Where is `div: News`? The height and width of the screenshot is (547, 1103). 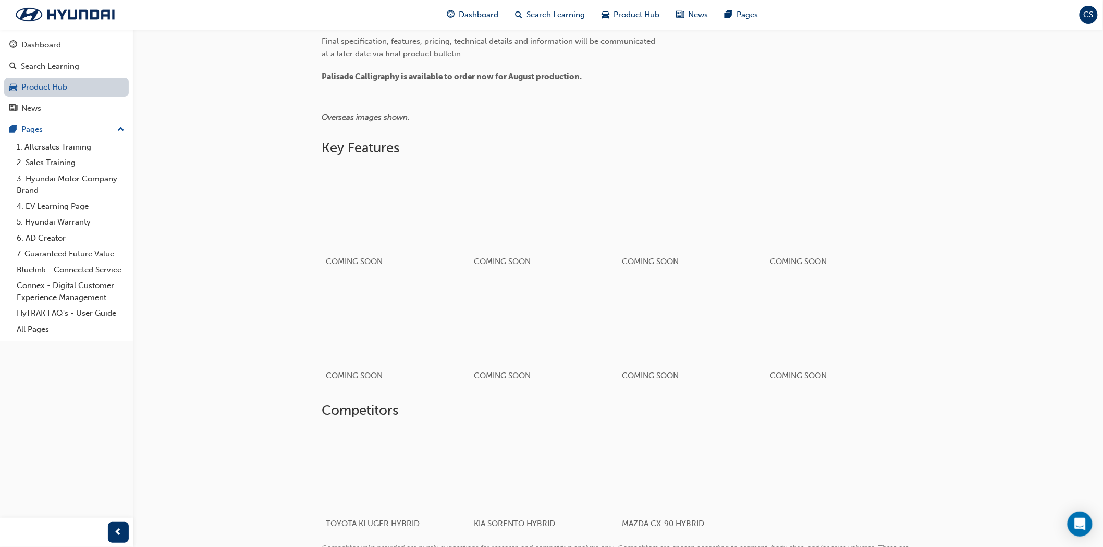 div: News is located at coordinates (31, 108).